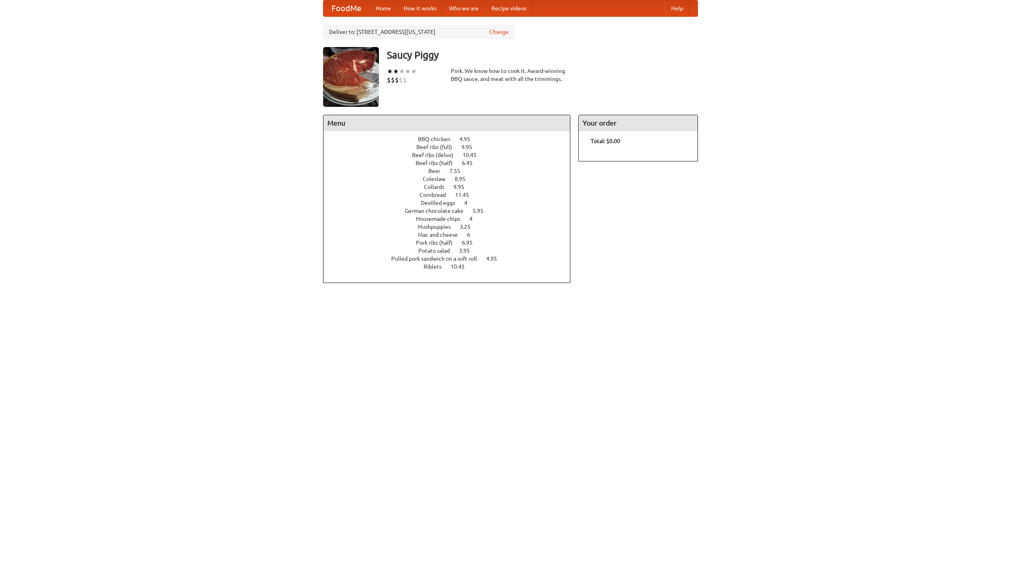 The height and width of the screenshot is (564, 1021). I want to click on span: 3.25, so click(469, 227).